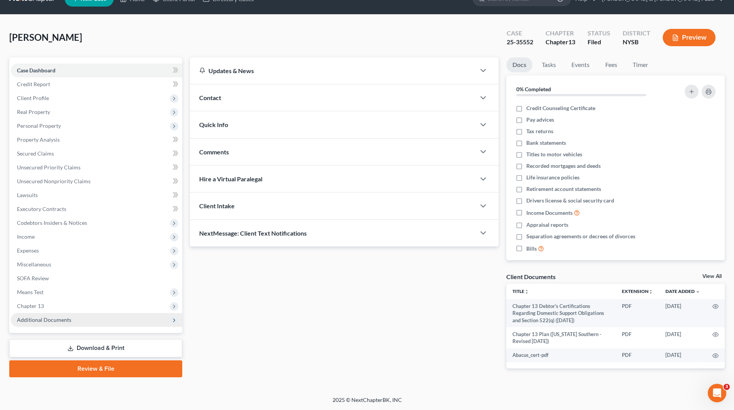  Describe the element at coordinates (26, 236) in the screenshot. I see `span: Income` at that location.